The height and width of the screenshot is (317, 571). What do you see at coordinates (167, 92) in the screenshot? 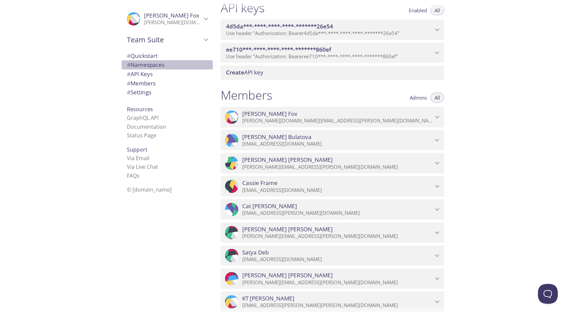
I see `div: Team Settings` at bounding box center [167, 92].